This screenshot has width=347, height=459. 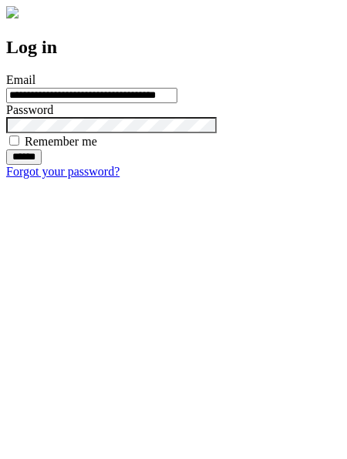 I want to click on h2: Log in, so click(x=173, y=47).